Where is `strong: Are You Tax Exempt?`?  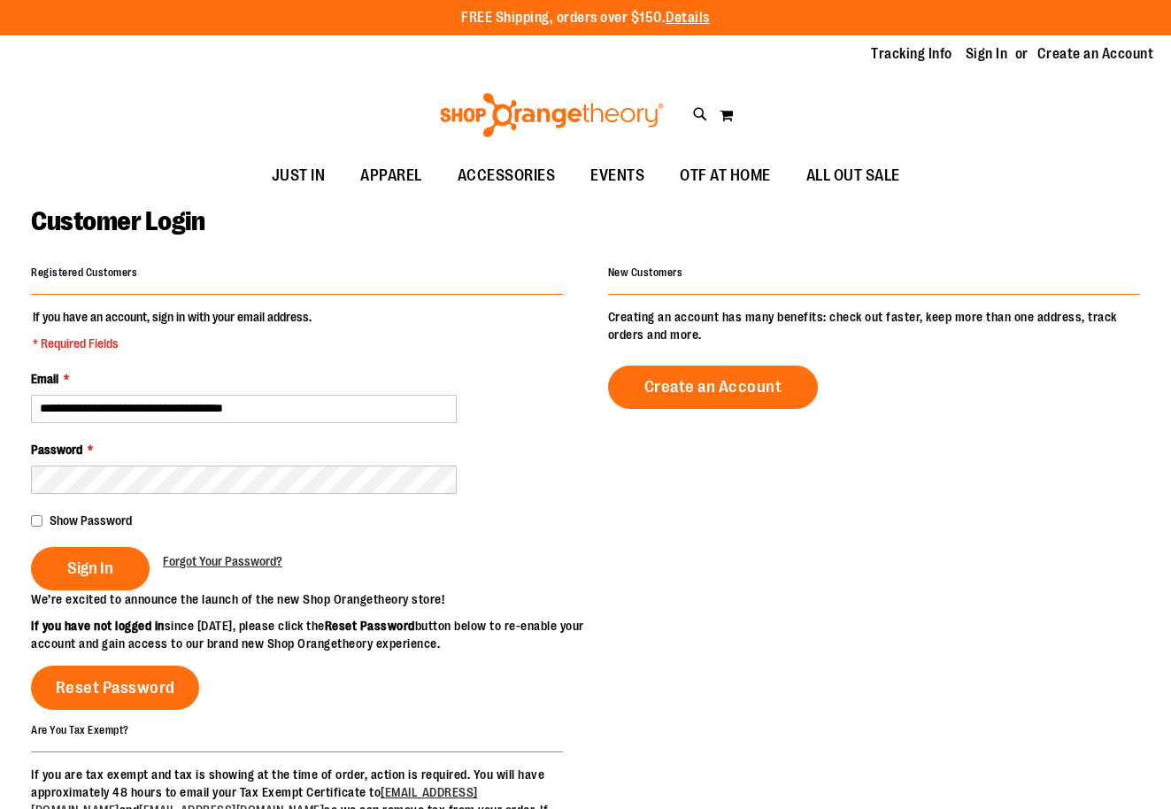 strong: Are You Tax Exempt? is located at coordinates (80, 729).